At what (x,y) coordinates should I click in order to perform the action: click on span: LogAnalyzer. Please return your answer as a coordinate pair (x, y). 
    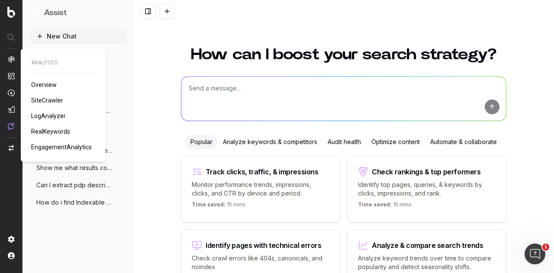
    Looking at the image, I should click on (48, 116).